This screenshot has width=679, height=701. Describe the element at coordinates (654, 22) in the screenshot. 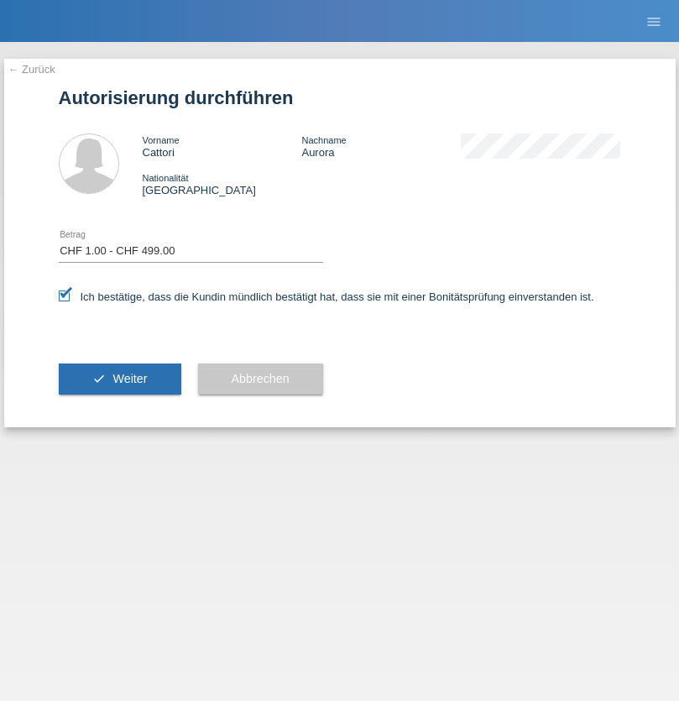

I see `i: menu` at that location.